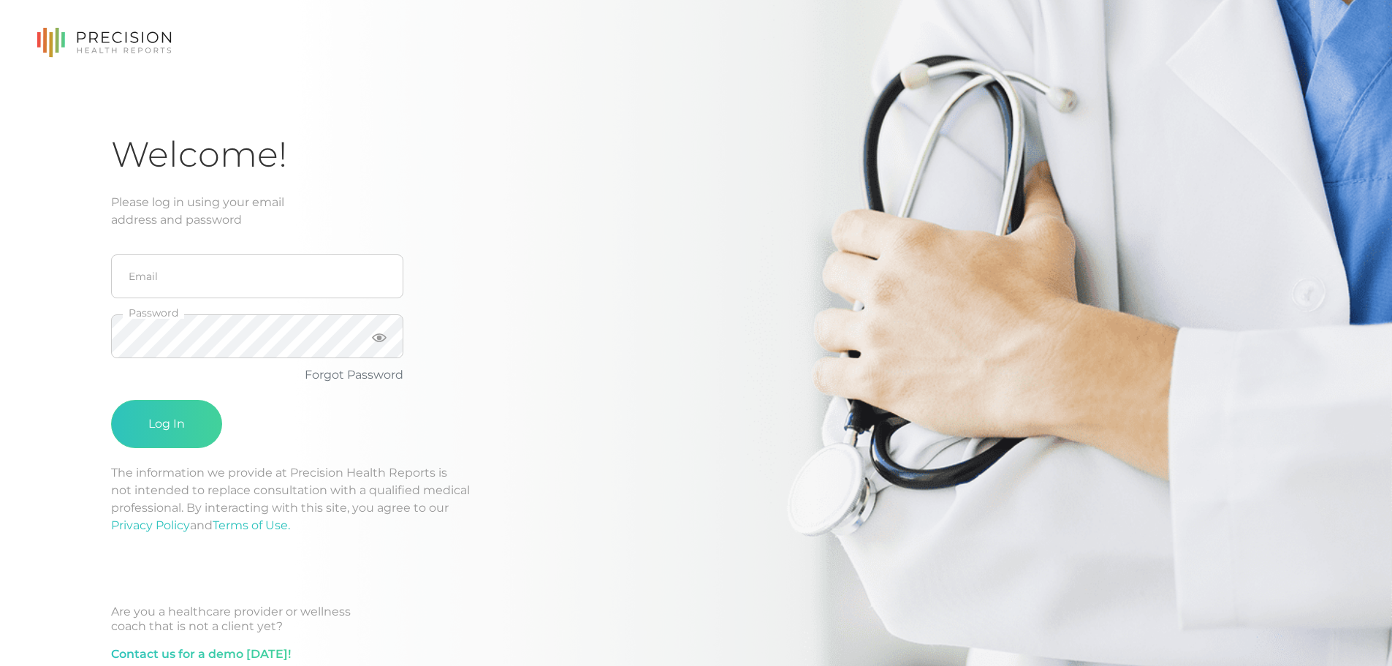 This screenshot has height=666, width=1392. What do you see at coordinates (151, 525) in the screenshot?
I see `a: Privacy Policy` at bounding box center [151, 525].